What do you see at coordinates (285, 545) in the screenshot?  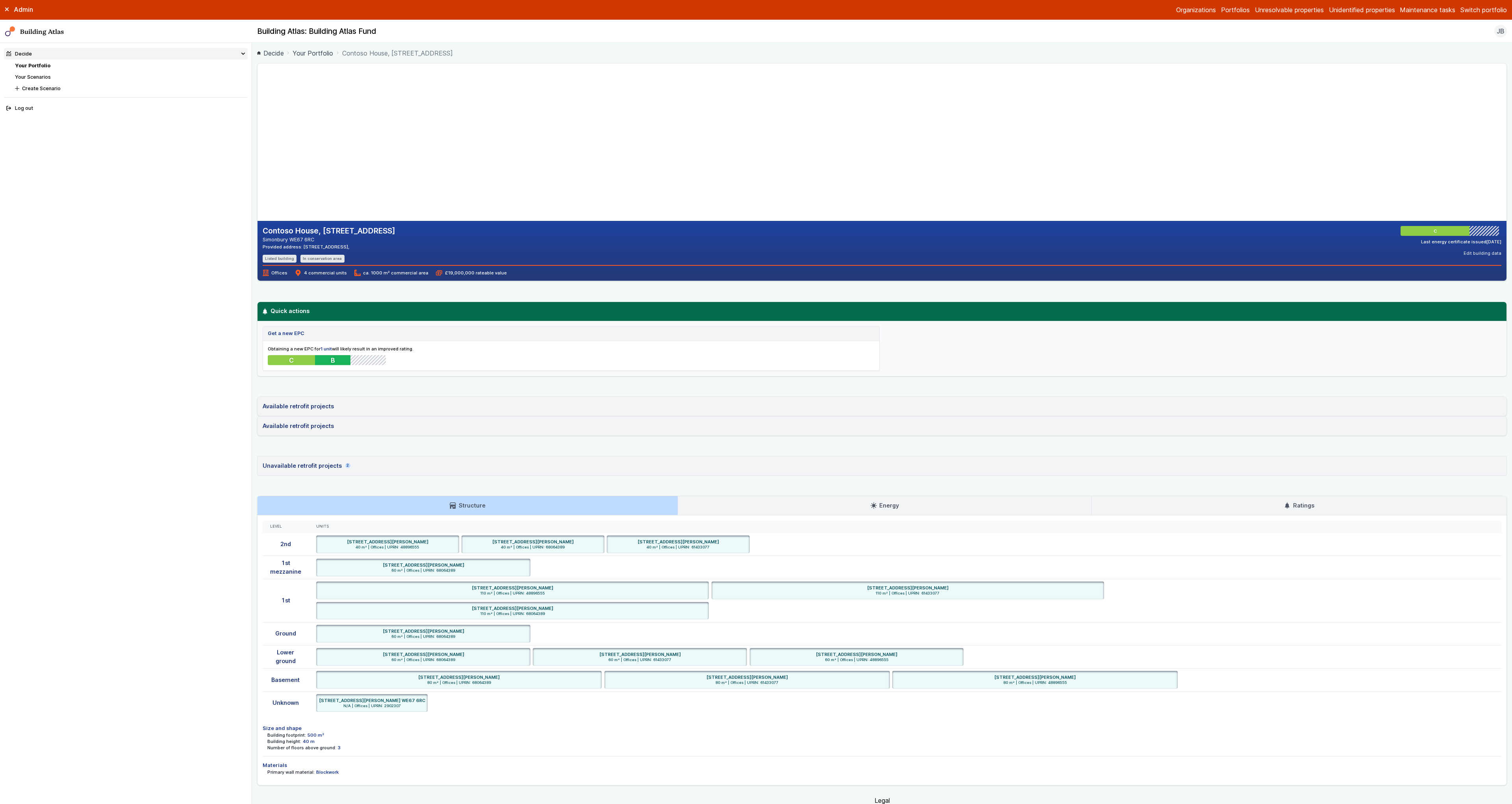 I see `div: 2nd` at bounding box center [285, 545].